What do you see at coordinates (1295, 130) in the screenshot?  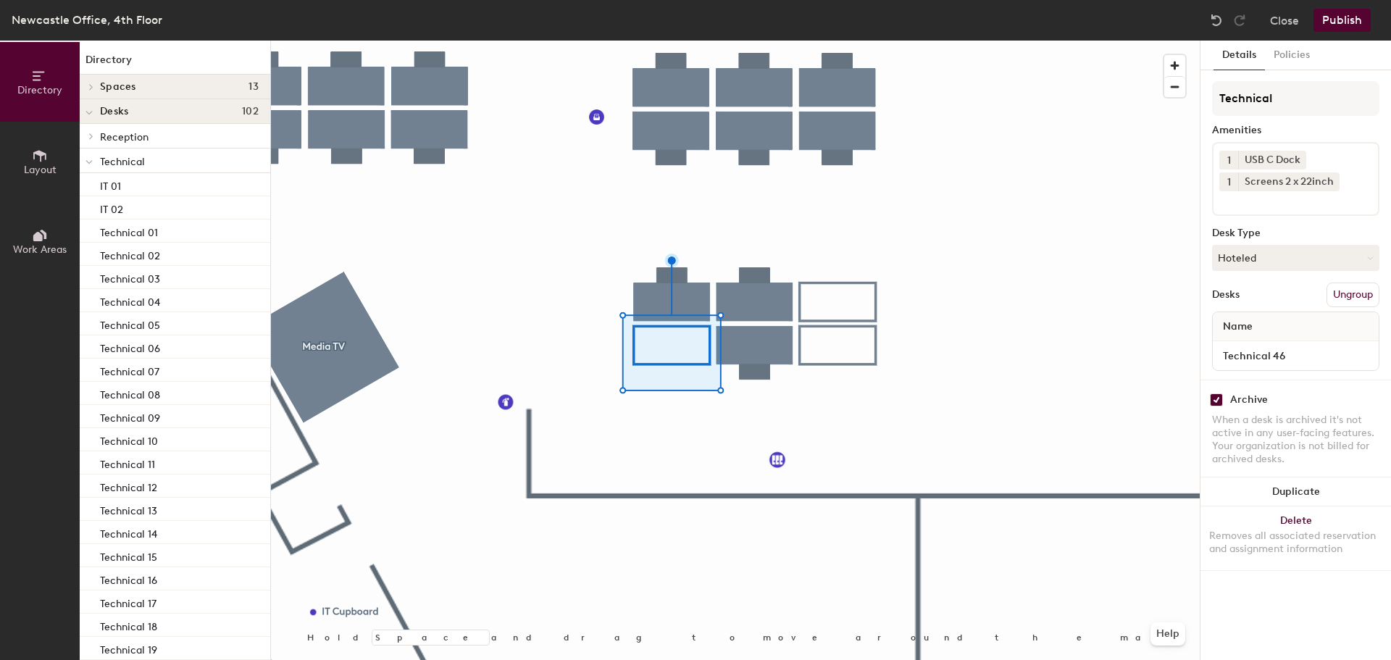 I see `div: Amenities` at bounding box center [1295, 130].